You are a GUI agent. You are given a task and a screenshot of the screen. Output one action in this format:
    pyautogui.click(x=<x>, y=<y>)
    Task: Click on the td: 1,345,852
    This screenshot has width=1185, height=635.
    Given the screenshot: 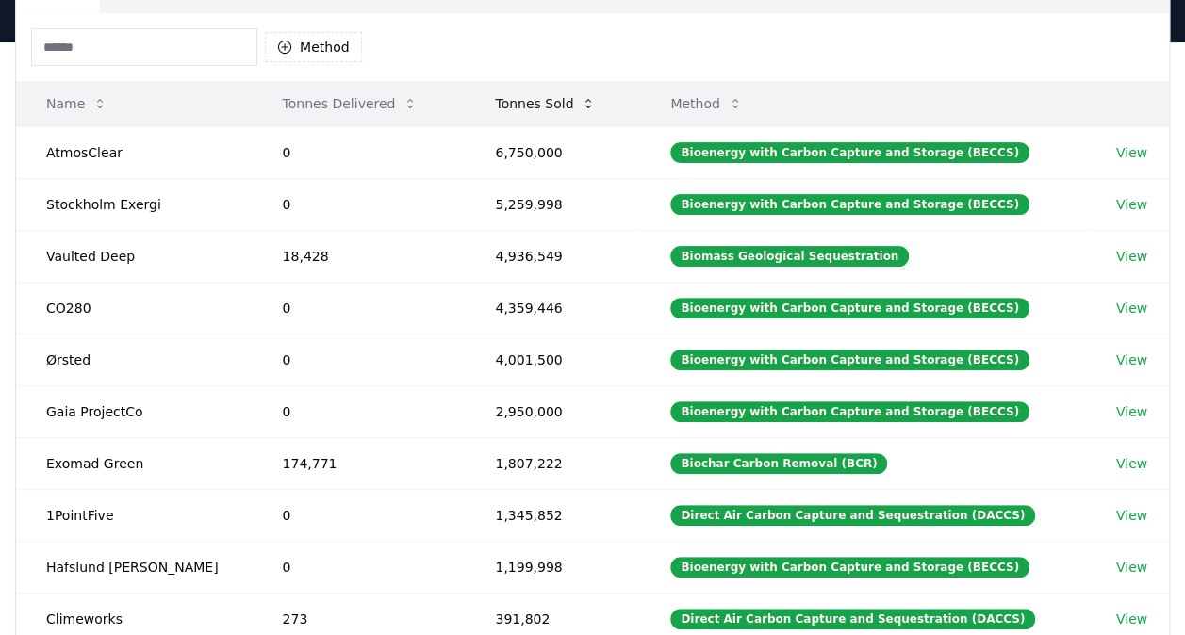 What is the action you would take?
    pyautogui.click(x=552, y=515)
    